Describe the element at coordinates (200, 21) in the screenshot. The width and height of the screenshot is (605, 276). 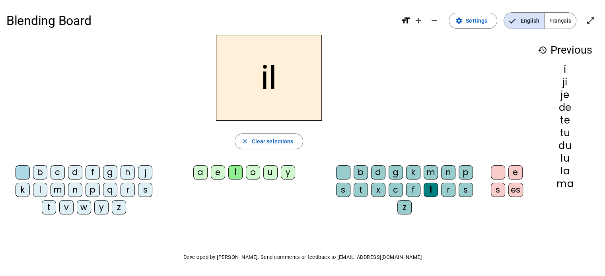
I see `h1: Blending Board` at that location.